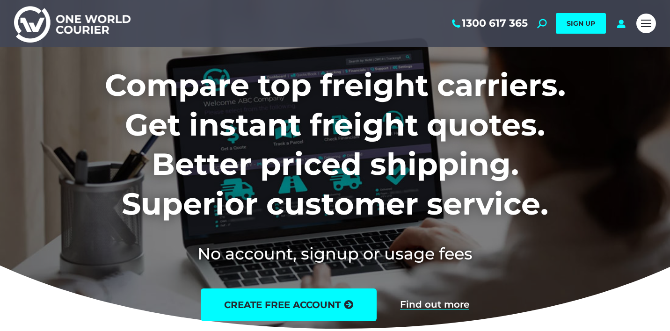  What do you see at coordinates (489, 23) in the screenshot?
I see `a: 1300 617 365` at bounding box center [489, 23].